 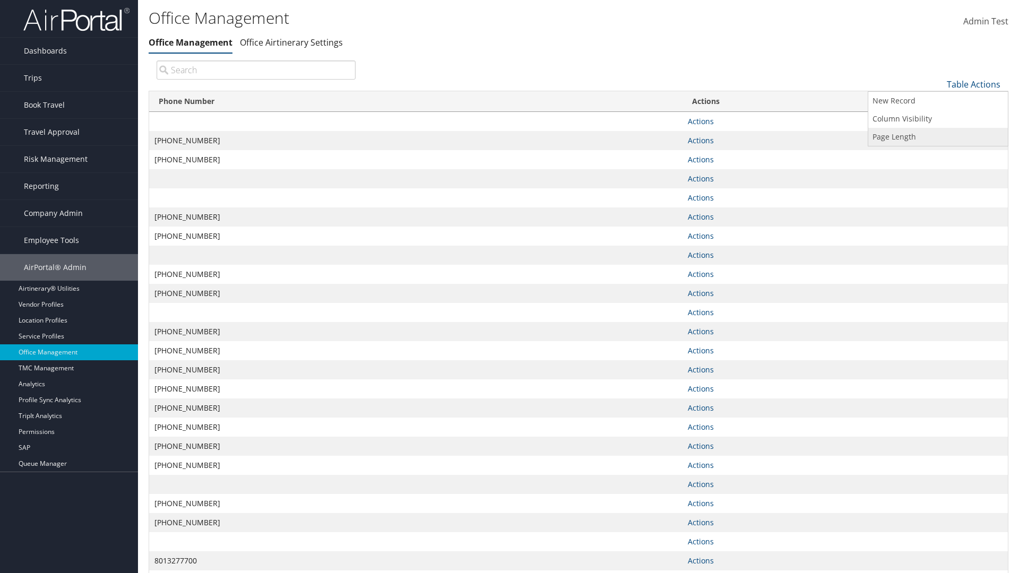 What do you see at coordinates (33, 78) in the screenshot?
I see `span: Trips` at bounding box center [33, 78].